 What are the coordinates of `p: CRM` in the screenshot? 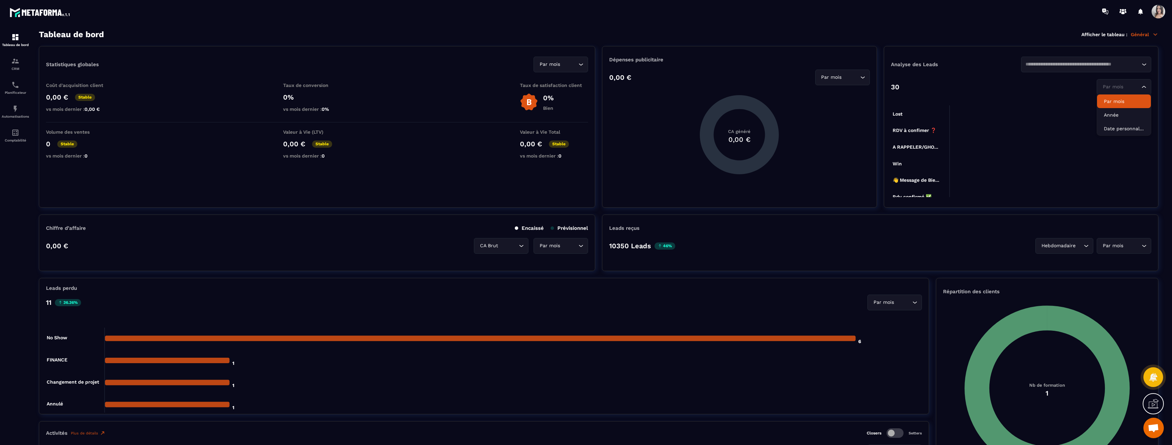 It's located at (15, 68).